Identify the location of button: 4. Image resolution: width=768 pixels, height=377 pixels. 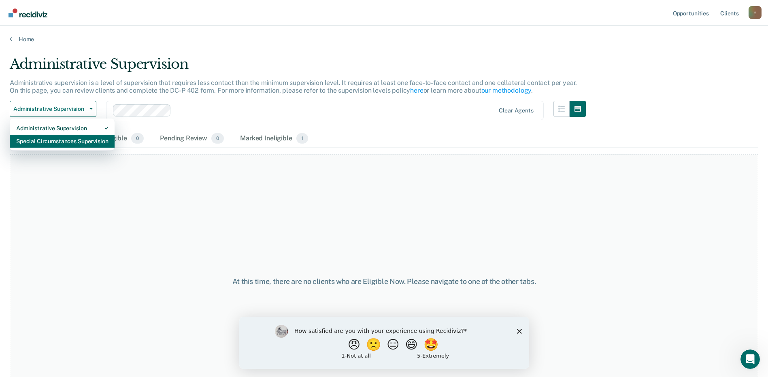
(173, 28).